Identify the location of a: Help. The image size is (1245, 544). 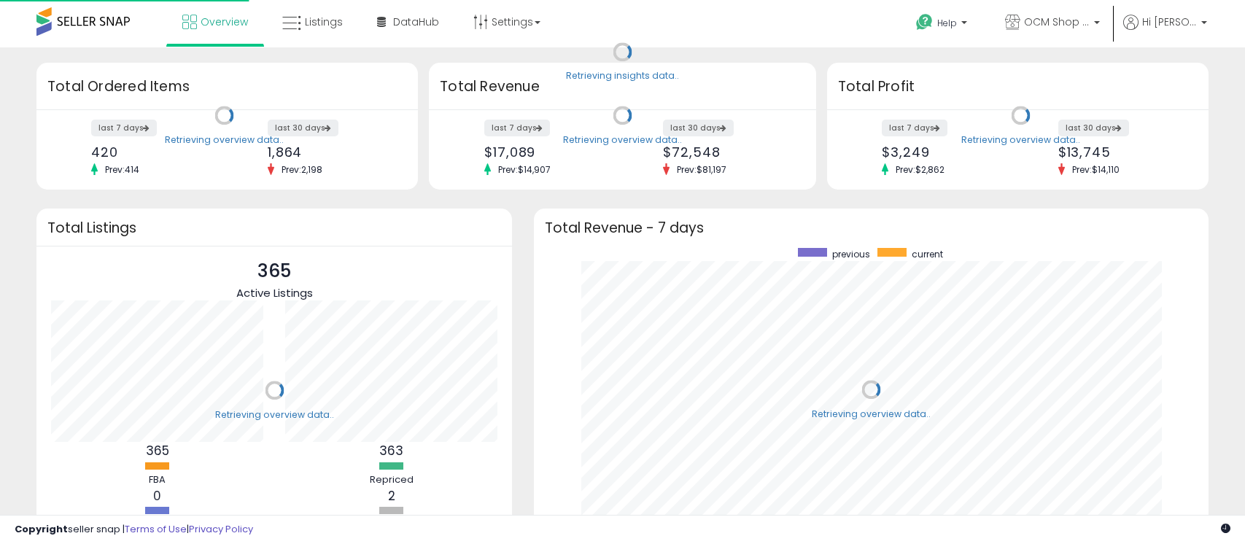
(943, 25).